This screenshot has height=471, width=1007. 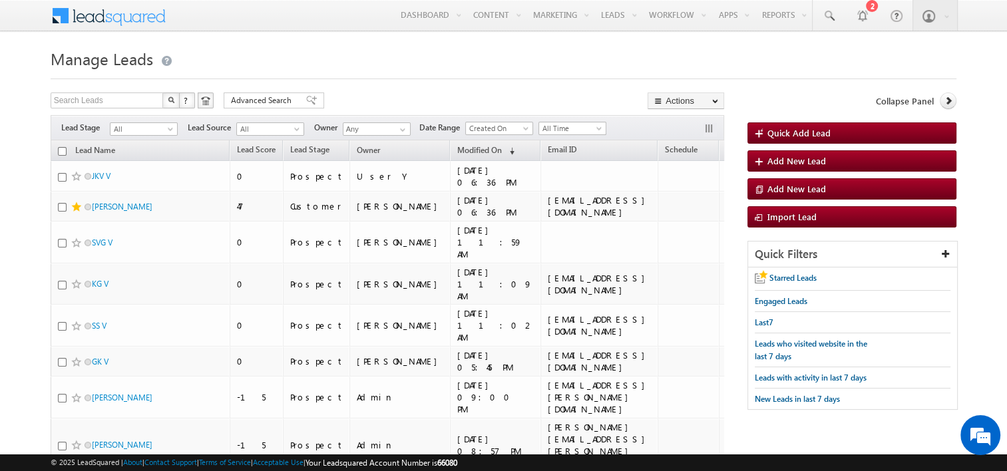 I want to click on div: User Y, so click(x=400, y=176).